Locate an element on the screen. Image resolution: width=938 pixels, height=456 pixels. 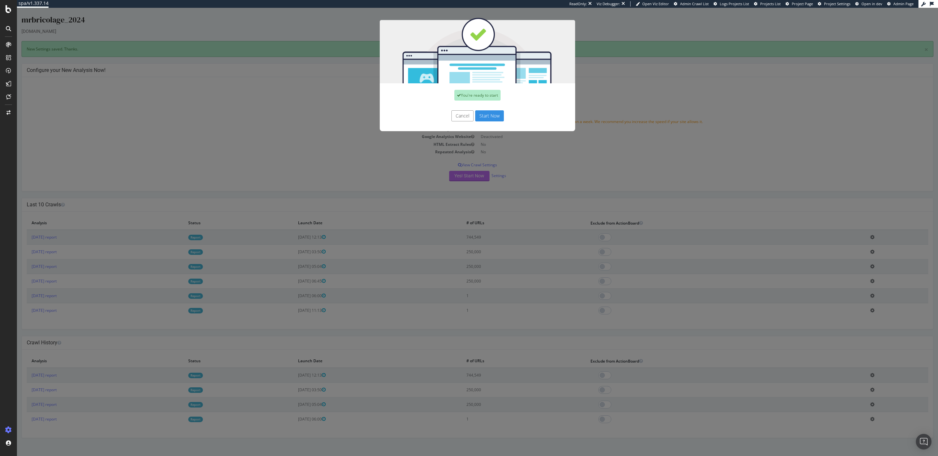
a: Projects List is located at coordinates (768, 4).